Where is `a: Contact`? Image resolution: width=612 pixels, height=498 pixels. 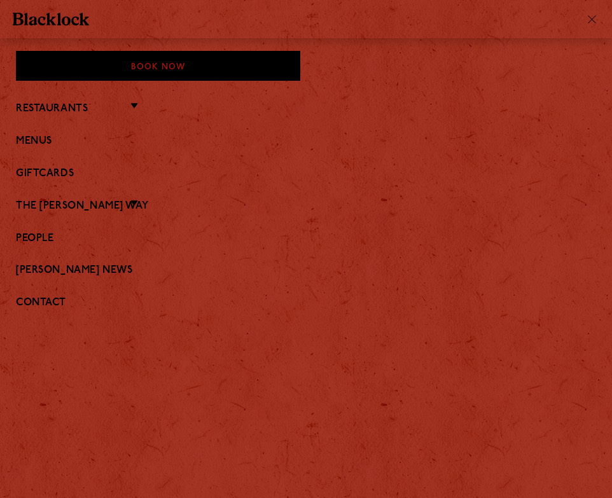 a: Contact is located at coordinates (306, 303).